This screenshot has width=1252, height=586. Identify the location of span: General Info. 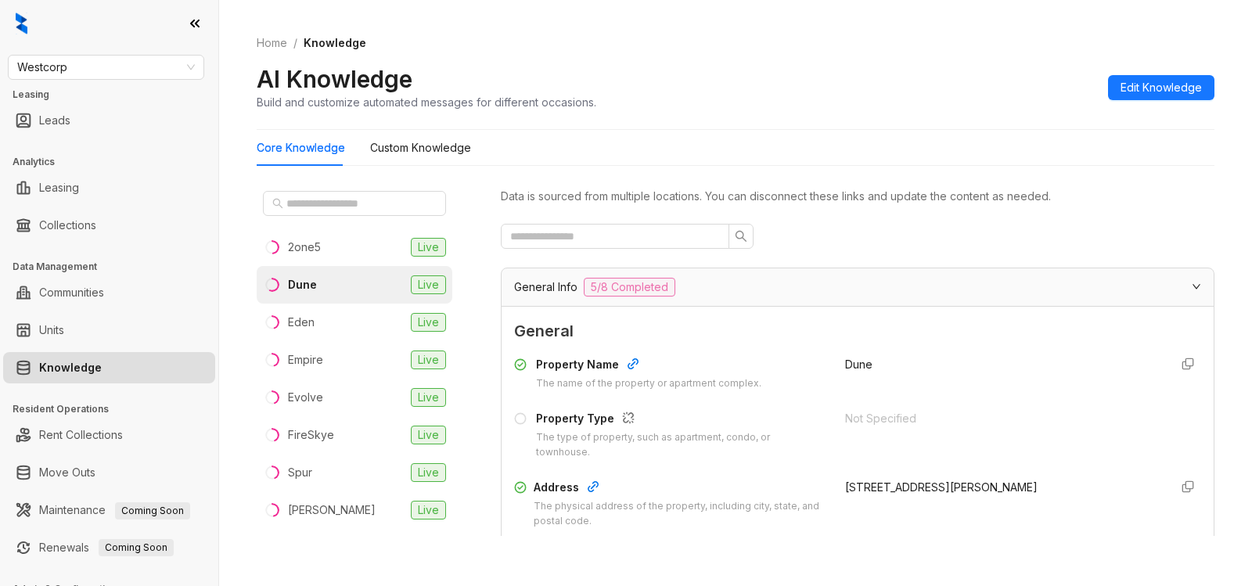
(545, 287).